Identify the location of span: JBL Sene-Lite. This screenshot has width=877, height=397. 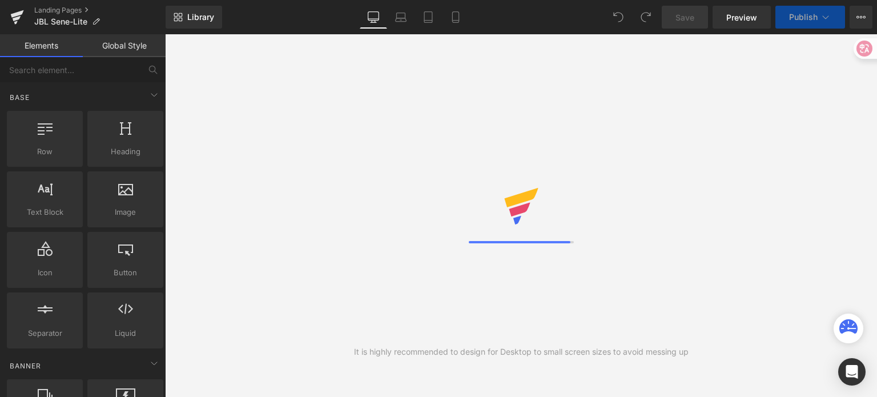
(61, 22).